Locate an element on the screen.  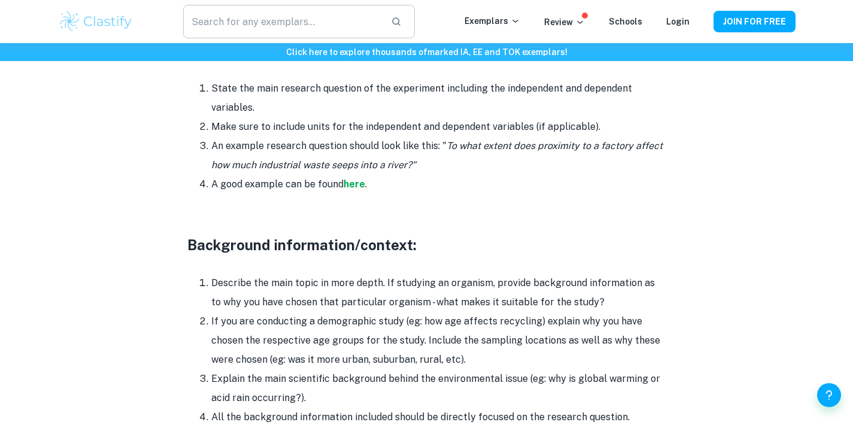
a: here is located at coordinates (354, 184).